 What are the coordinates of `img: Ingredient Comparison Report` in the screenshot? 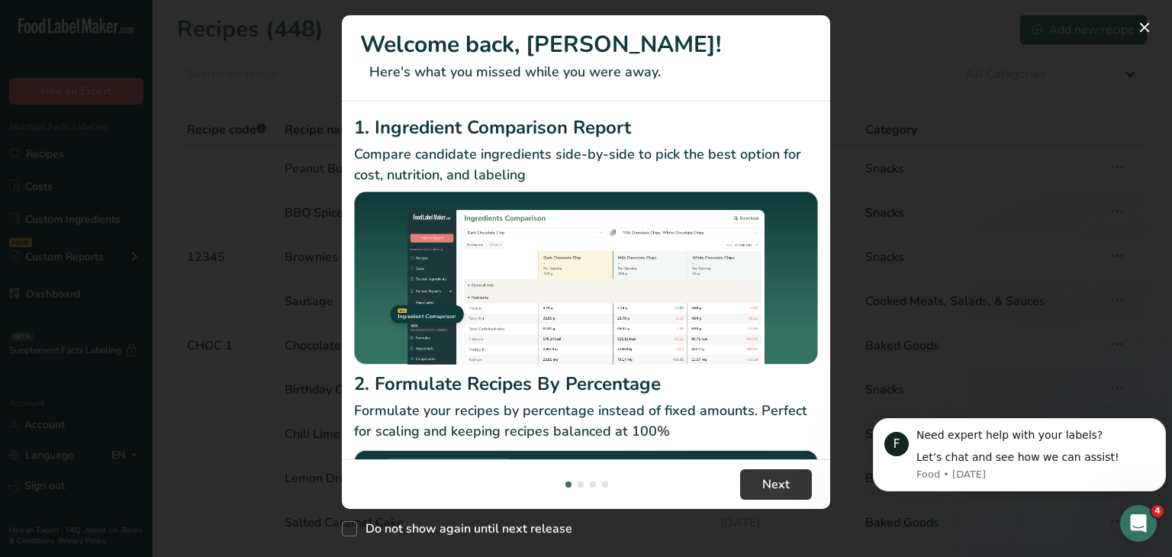 It's located at (586, 278).